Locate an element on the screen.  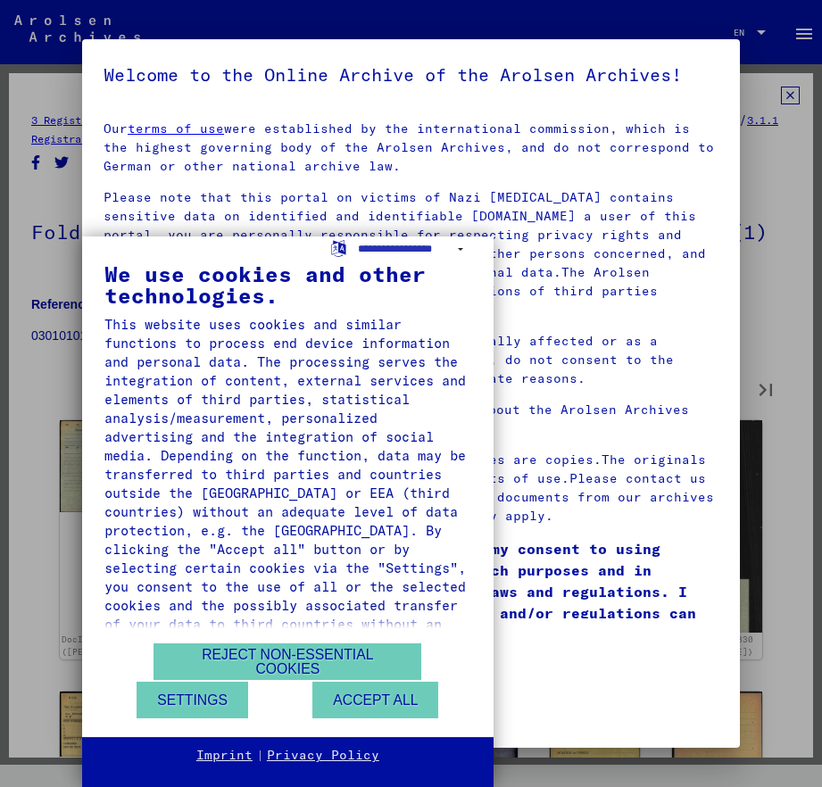
button: Reject non-essential cookies is located at coordinates (287, 661).